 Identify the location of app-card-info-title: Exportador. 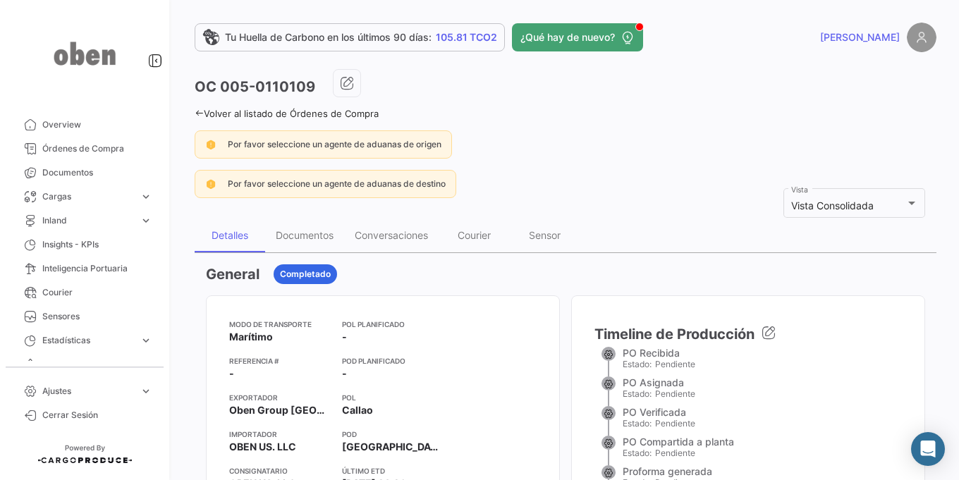
(280, 398).